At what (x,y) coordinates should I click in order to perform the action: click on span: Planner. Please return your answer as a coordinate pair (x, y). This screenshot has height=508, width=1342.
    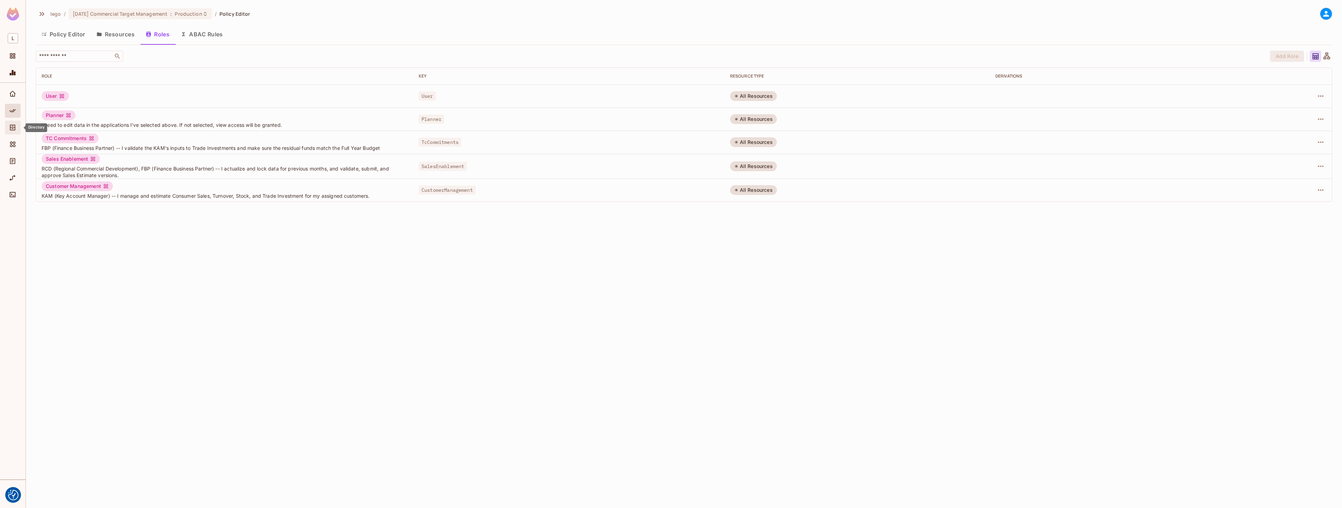
    Looking at the image, I should click on (431, 119).